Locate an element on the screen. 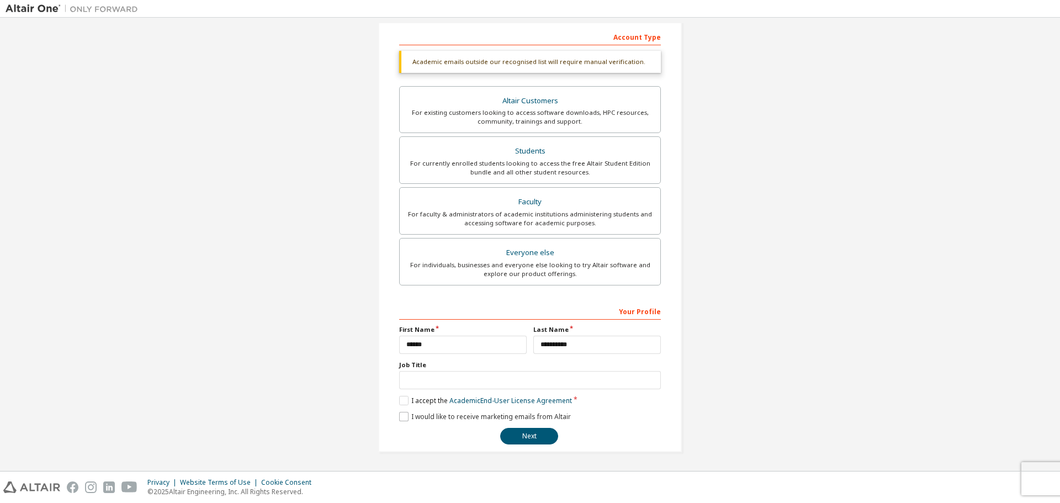 The height and width of the screenshot is (503, 1060). label: First Name is located at coordinates (463, 330).